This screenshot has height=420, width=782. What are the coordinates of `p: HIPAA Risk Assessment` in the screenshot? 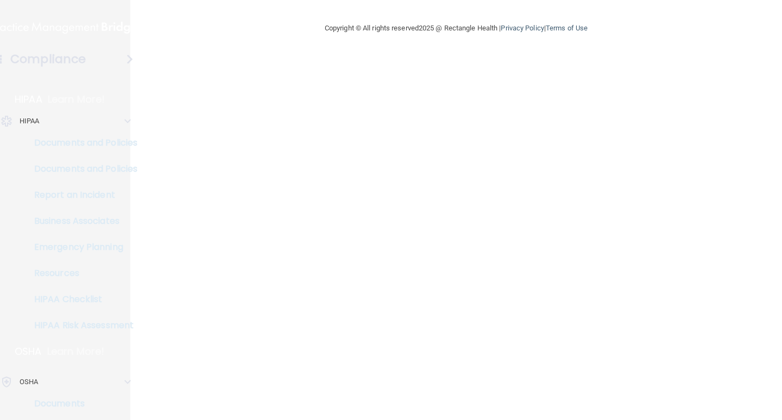 It's located at (81, 325).